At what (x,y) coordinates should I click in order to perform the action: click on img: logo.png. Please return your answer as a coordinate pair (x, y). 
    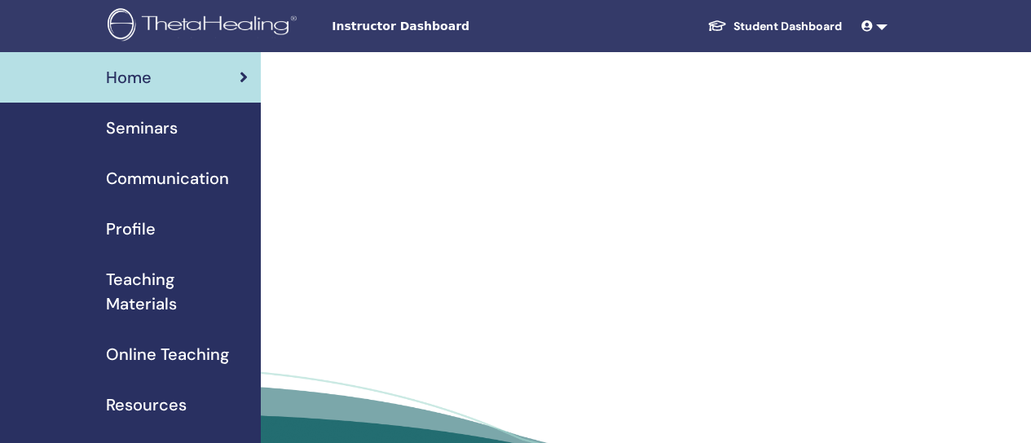
    Looking at the image, I should click on (205, 26).